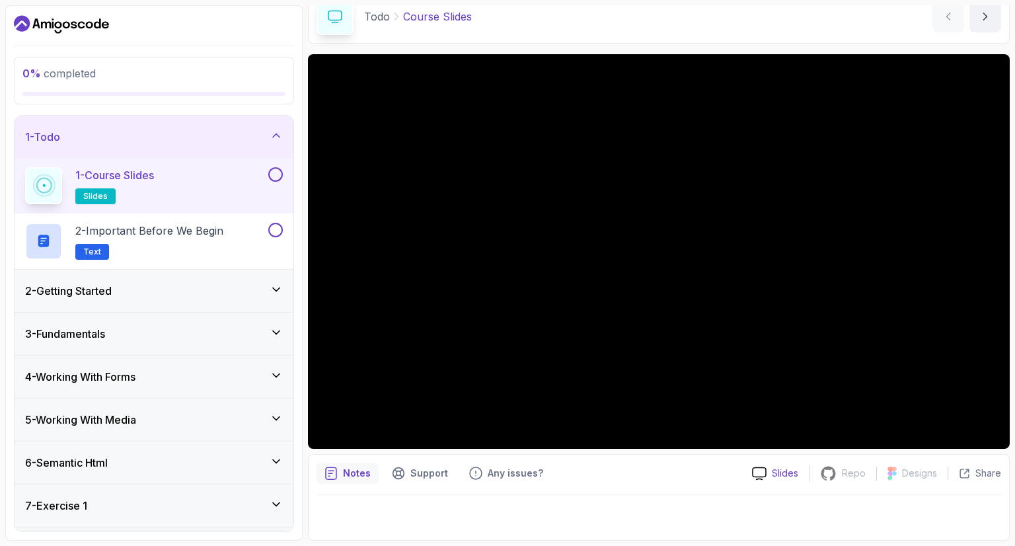  I want to click on button: Support button, so click(420, 473).